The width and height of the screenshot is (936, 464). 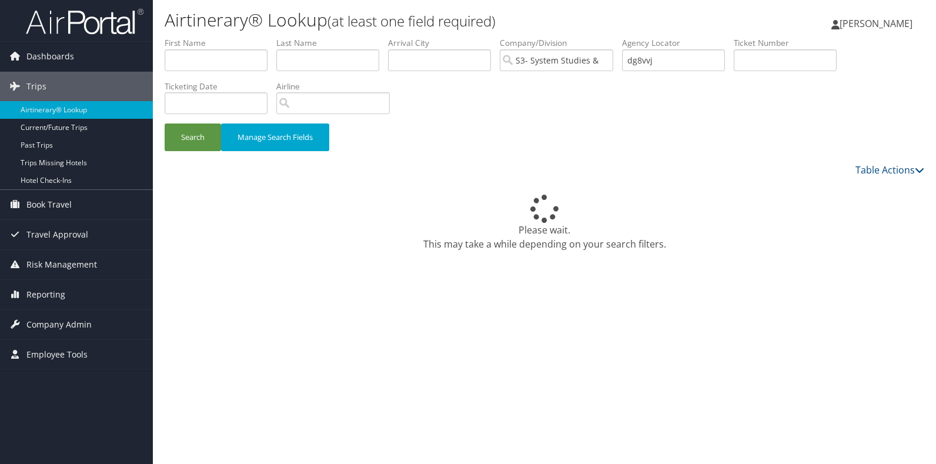 What do you see at coordinates (59, 324) in the screenshot?
I see `span: Company Admin` at bounding box center [59, 324].